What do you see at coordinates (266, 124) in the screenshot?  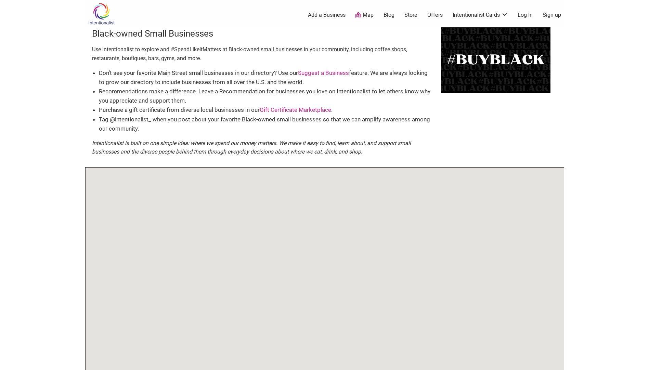 I see `li: Tag @intentionalist_ when you post about your favorite Black-owned small businesses so that we ca...` at bounding box center [266, 124].